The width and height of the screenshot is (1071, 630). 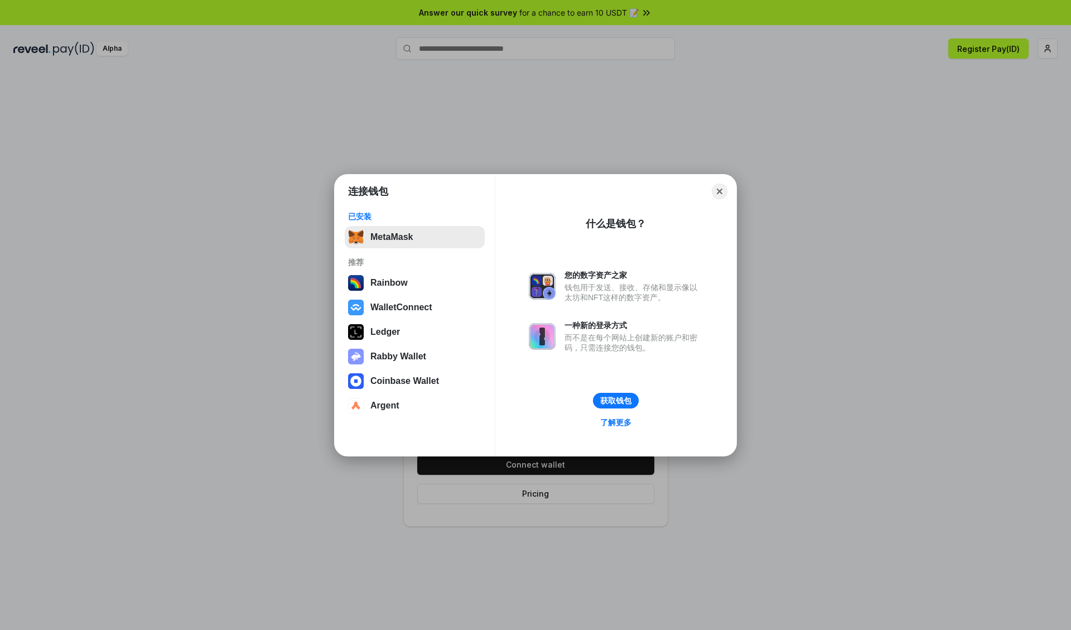 What do you see at coordinates (415, 237) in the screenshot?
I see `button: MetaMask` at bounding box center [415, 237].